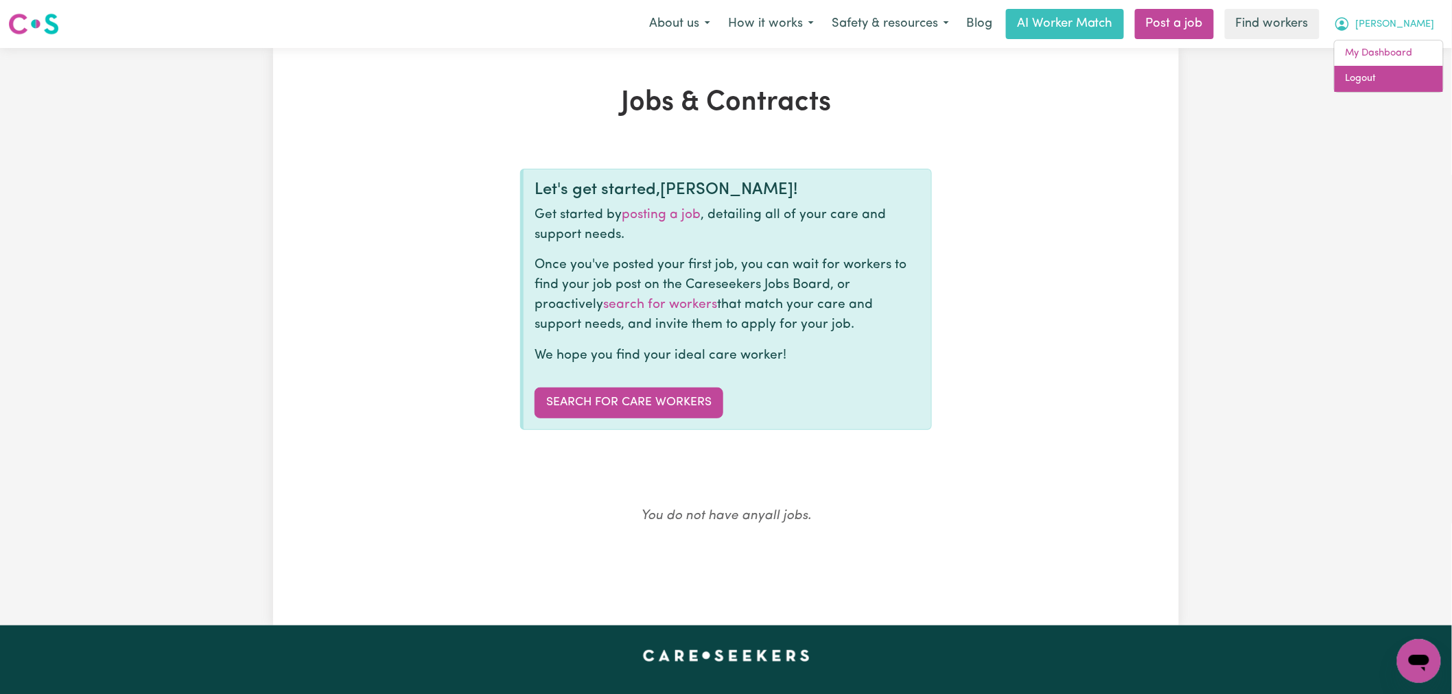 This screenshot has width=1452, height=694. I want to click on button: About us, so click(679, 24).